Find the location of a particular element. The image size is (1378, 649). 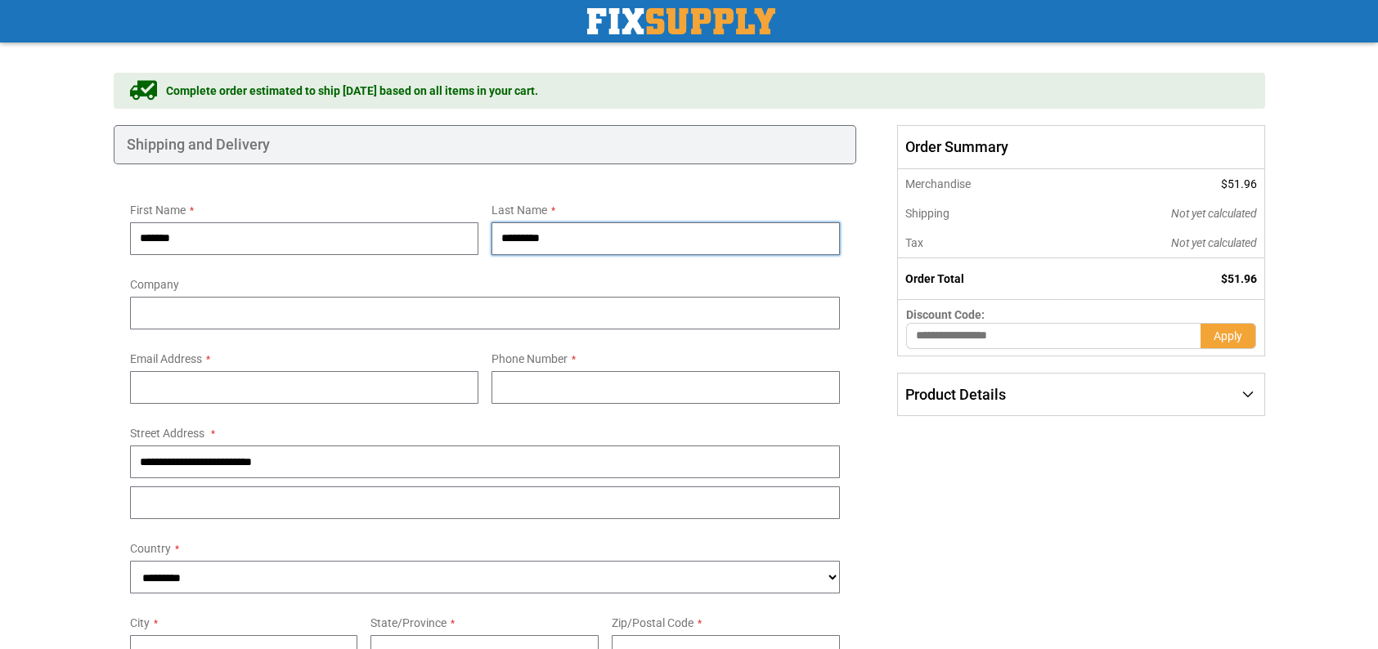

a: store logo is located at coordinates (681, 21).